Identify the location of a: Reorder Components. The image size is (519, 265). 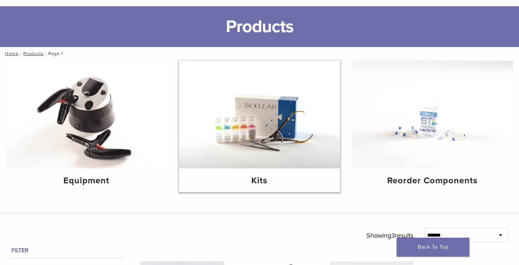
(432, 126).